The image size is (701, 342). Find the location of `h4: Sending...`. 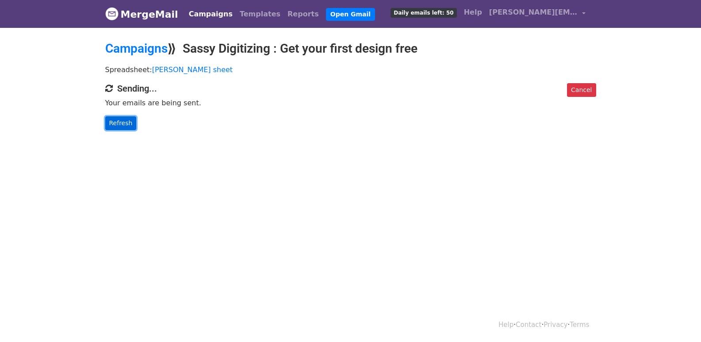

h4: Sending... is located at coordinates (351, 89).